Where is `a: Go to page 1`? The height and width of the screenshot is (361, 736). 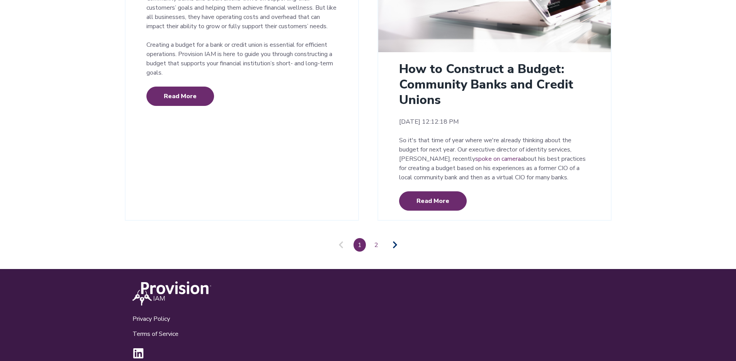
a: Go to page 1 is located at coordinates (360, 245).